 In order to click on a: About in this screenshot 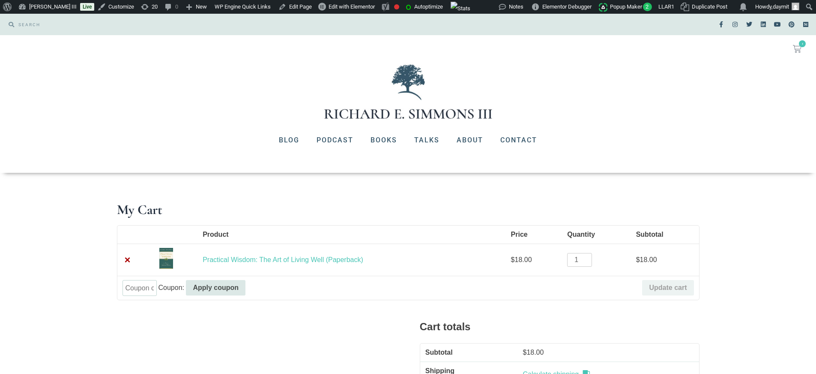, I will do `click(470, 140)`.